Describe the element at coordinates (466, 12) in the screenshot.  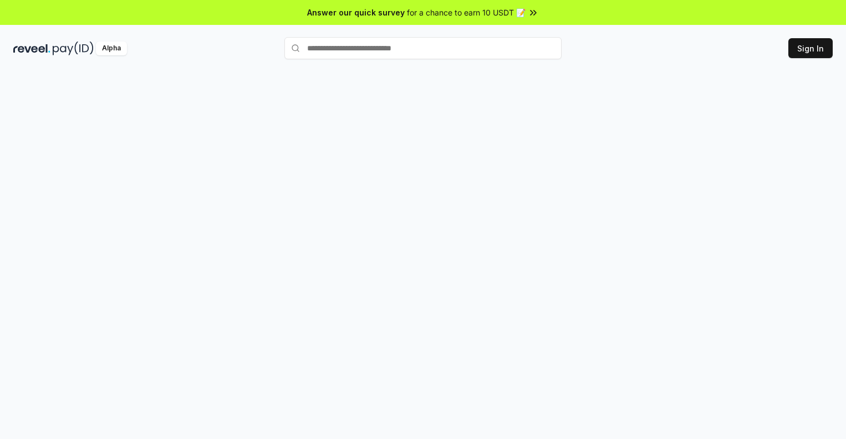
I see `span: for a chance to earn 10 USDT 📝` at that location.